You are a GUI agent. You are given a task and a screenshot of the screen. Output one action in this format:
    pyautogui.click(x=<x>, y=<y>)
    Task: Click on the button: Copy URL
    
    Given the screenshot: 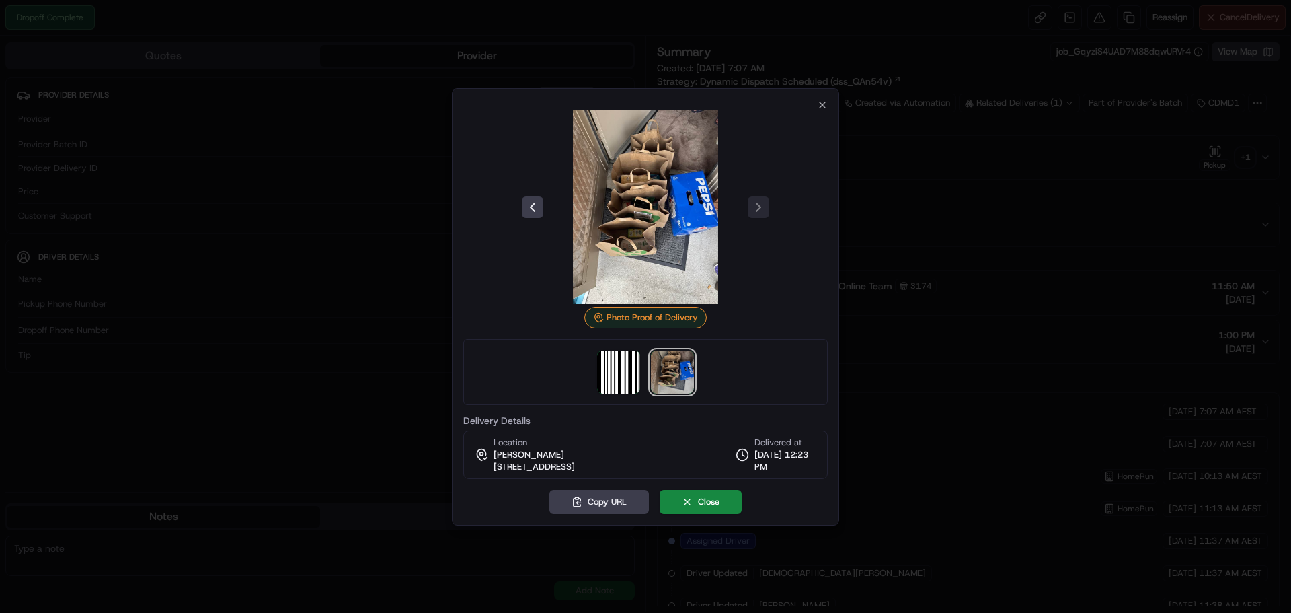 What is the action you would take?
    pyautogui.click(x=599, y=502)
    